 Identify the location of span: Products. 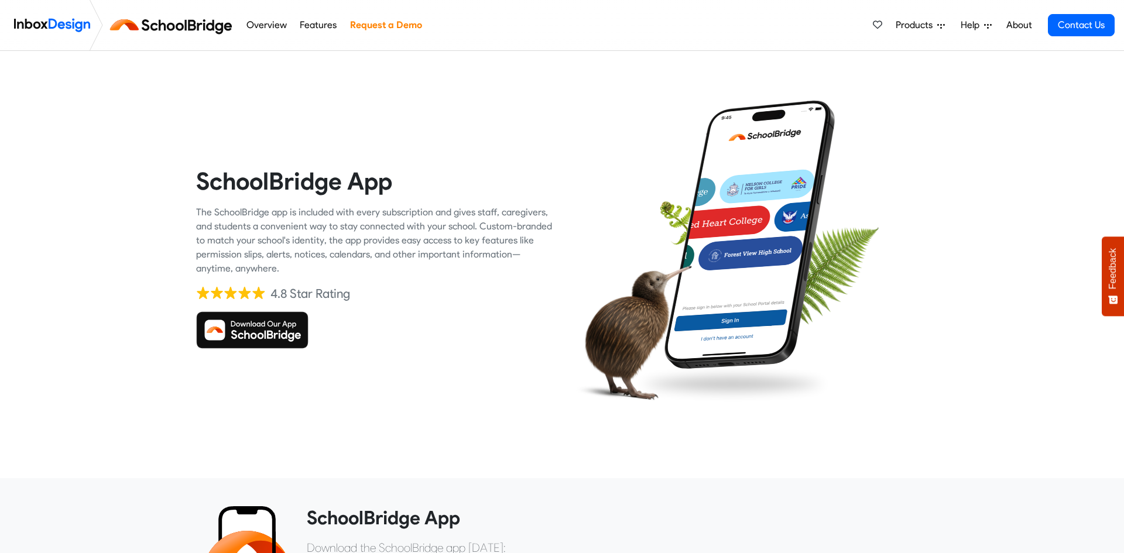
(916, 25).